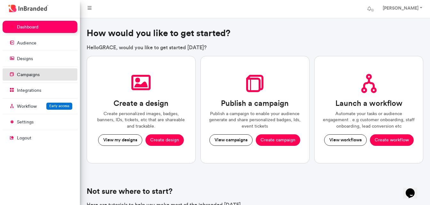 This screenshot has height=205, width=430. I want to click on p: Create personalized images, badges, banners, IDs, tickets, etc that are shareable and trackable., so click(141, 120).